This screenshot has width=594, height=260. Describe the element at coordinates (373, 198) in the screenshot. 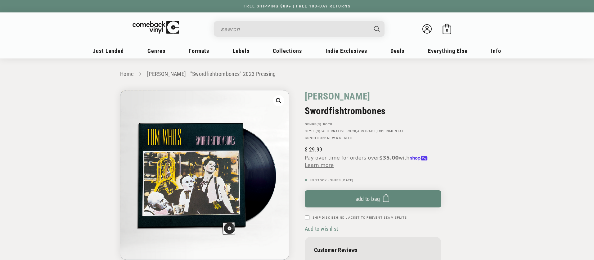

I see `button: Add to bag` at that location.